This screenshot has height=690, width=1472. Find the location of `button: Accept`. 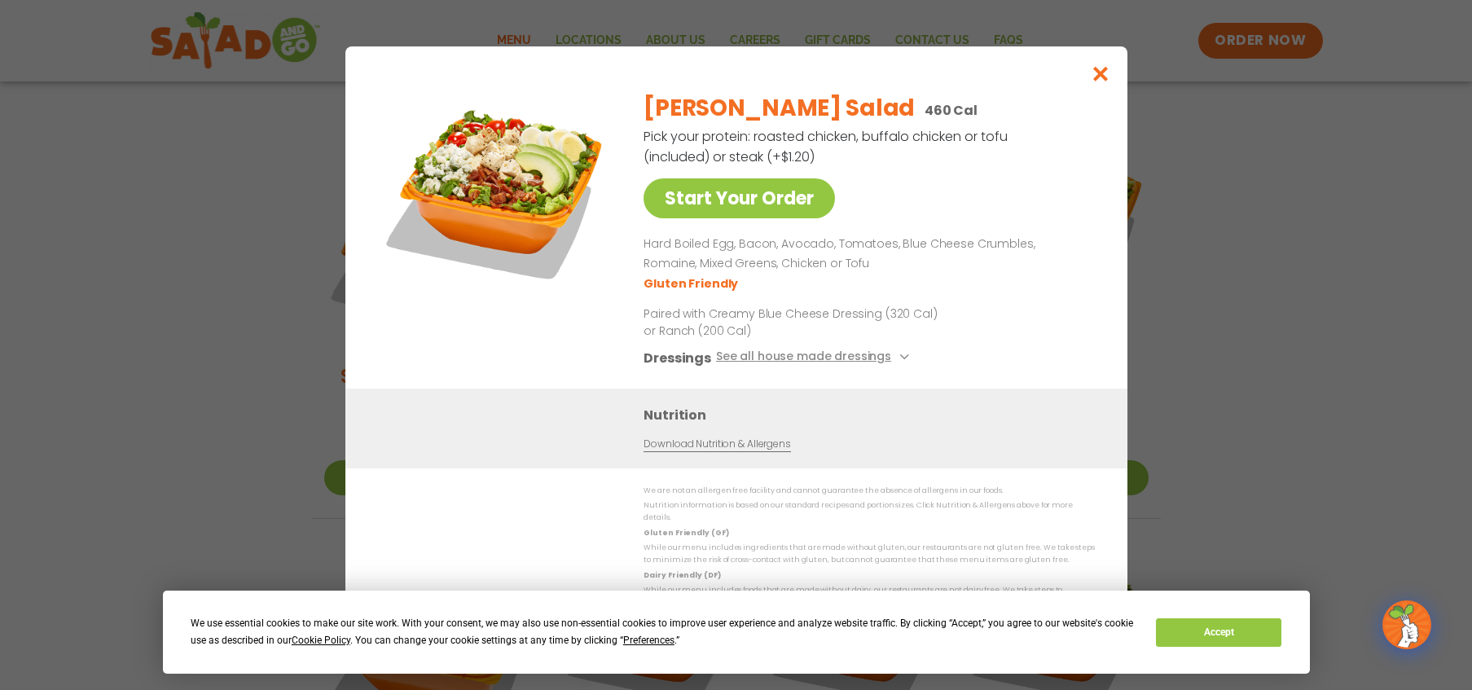

button: Accept is located at coordinates (1219, 632).